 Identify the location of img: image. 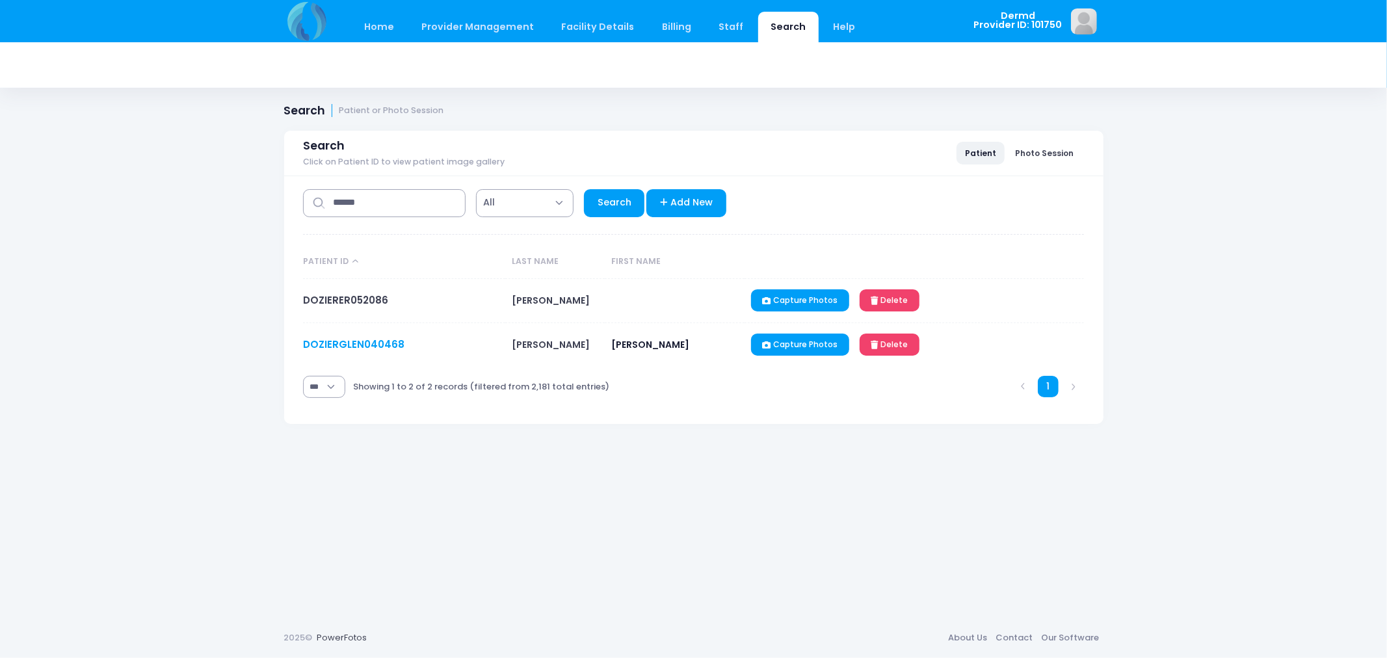
(1084, 21).